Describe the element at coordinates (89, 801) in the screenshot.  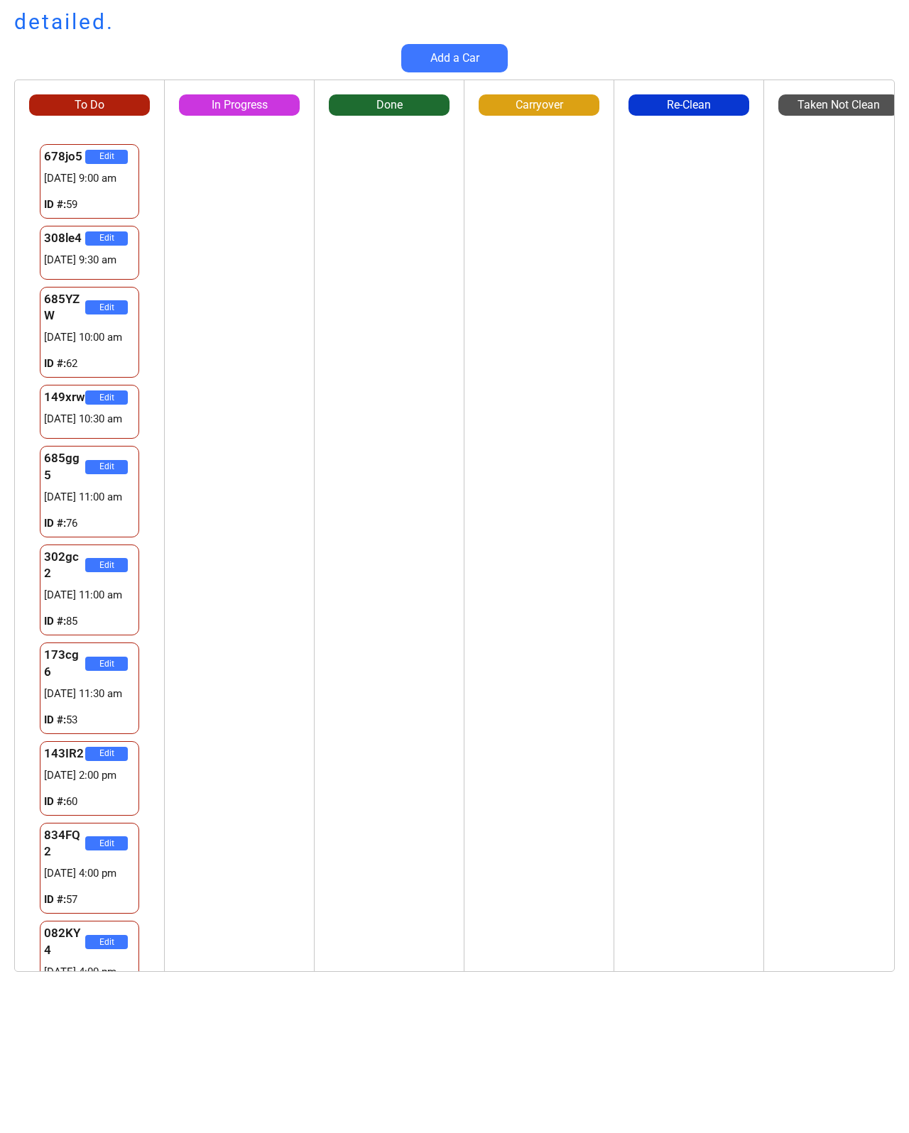
I see `div: 60` at that location.